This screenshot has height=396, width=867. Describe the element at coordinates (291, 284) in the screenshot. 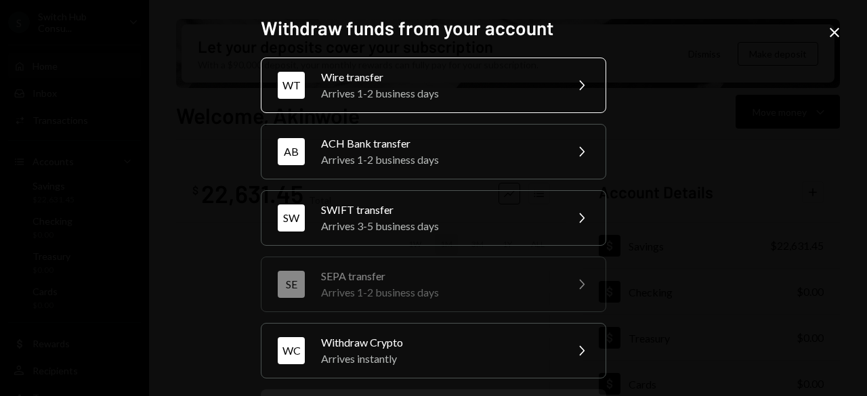

I see `div: SE` at that location.